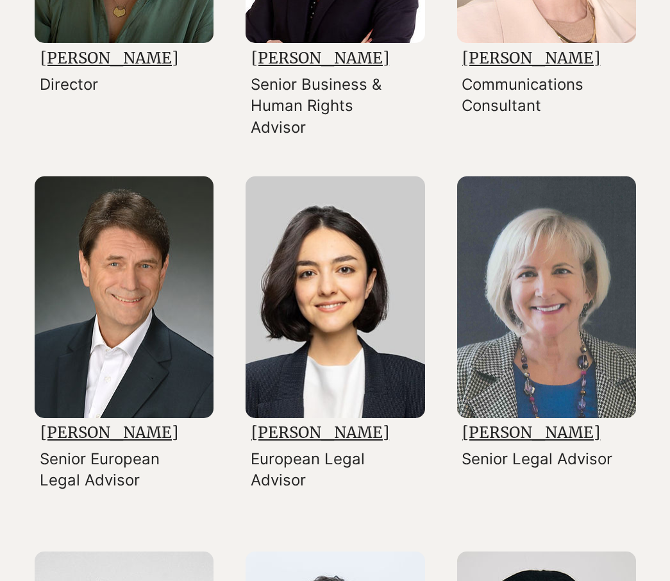 This screenshot has width=670, height=581. Describe the element at coordinates (542, 459) in the screenshot. I see `p: Senior Legal Advisor` at that location.